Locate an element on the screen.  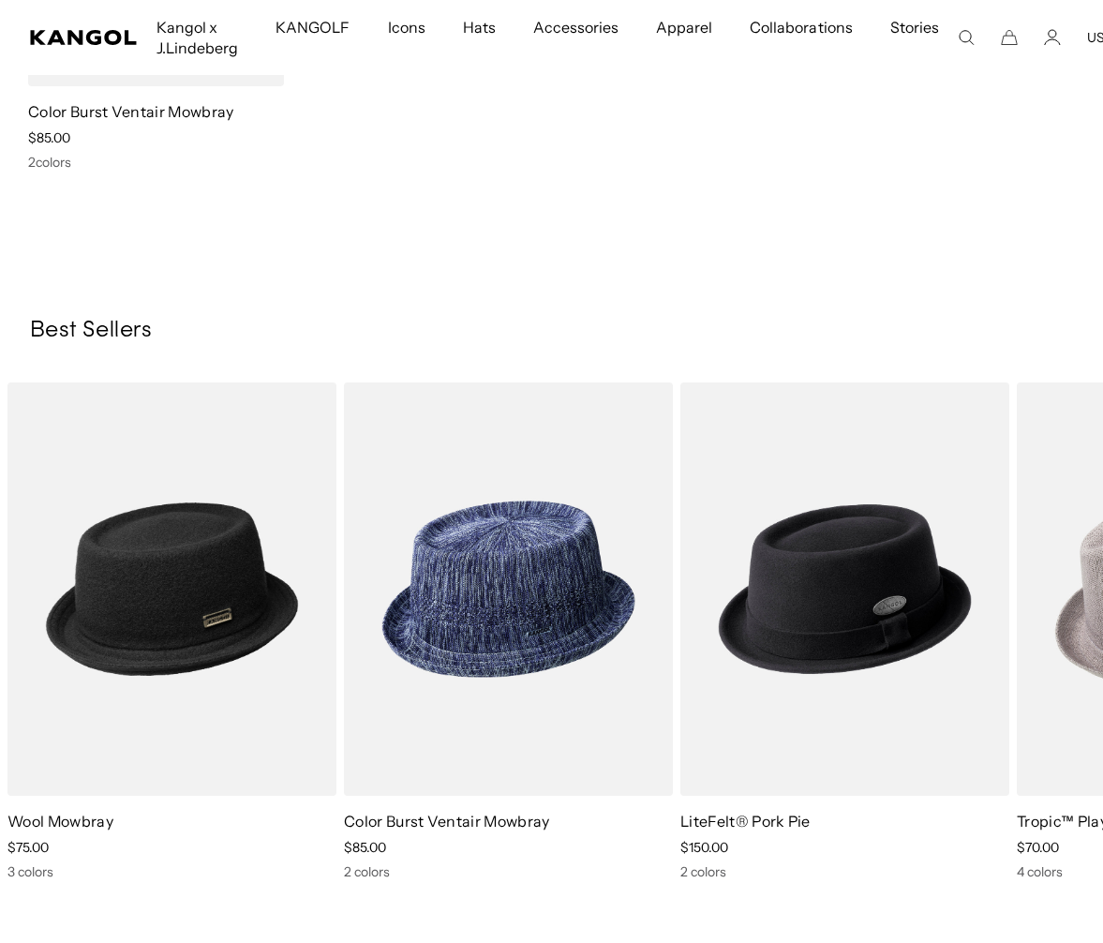
img: Color Burst Ventair Mowbray is located at coordinates (508, 588).